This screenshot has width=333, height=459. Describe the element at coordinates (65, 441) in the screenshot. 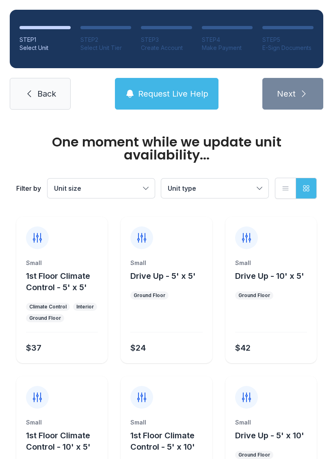

I see `button: 1st Floor Climate Control - 10' x 5'` at that location.